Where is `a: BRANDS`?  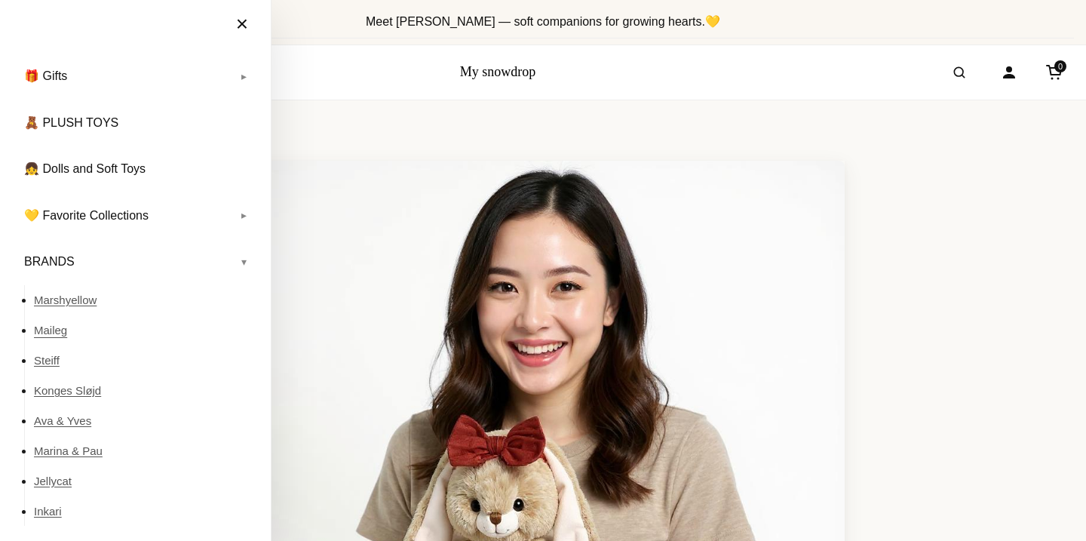 a: BRANDS is located at coordinates (135, 262).